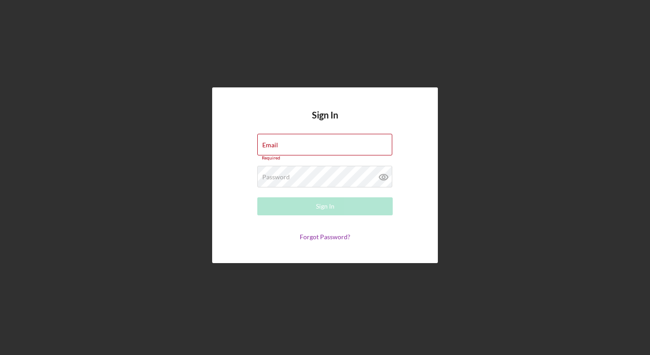 The height and width of the screenshot is (355, 650). I want to click on h4: Sign In, so click(325, 122).